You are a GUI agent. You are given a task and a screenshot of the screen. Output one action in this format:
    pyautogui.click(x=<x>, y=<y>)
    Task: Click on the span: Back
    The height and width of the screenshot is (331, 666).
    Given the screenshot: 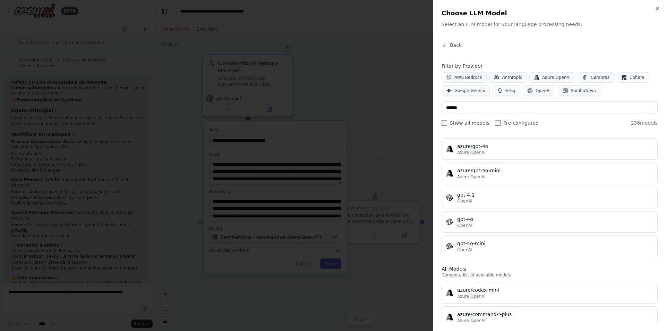 What is the action you would take?
    pyautogui.click(x=456, y=45)
    